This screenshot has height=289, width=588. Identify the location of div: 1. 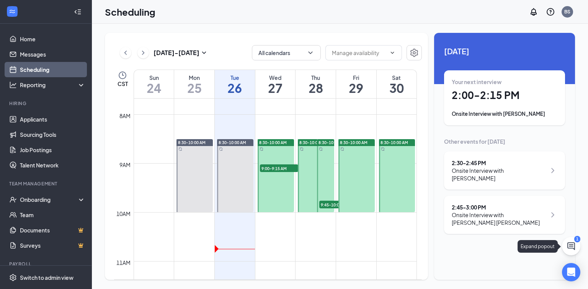
(577, 239).